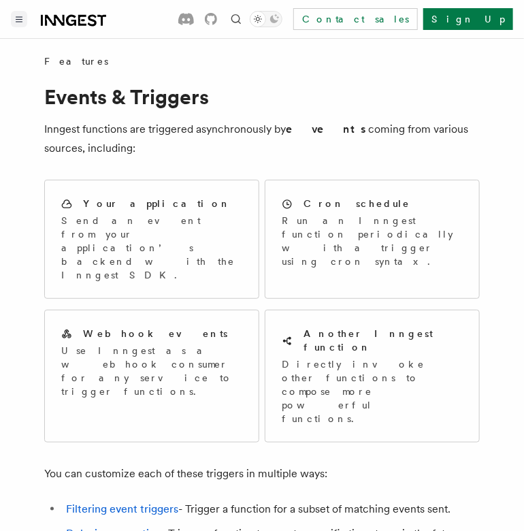  Describe the element at coordinates (372, 241) in the screenshot. I see `p: Run an Inngest function periodically with a trigger using cron syntax.` at that location.